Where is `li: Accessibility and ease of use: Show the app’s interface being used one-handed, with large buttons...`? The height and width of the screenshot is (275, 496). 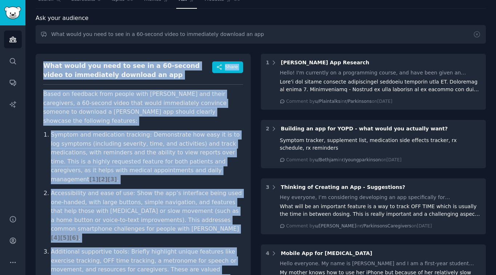 li: Accessibility and ease of use: Show the app’s interface being used one-handed, with large buttons... is located at coordinates (147, 216).